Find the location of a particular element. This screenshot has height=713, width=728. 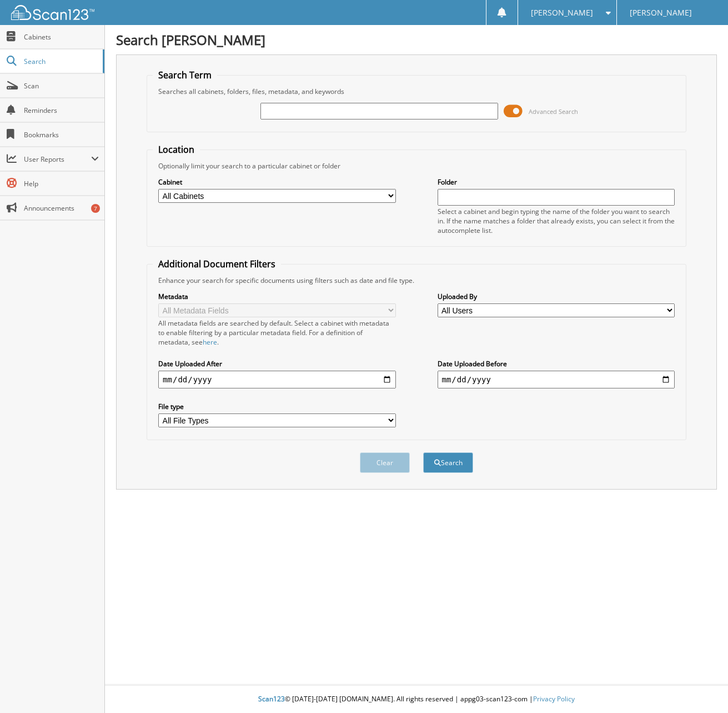

label: Folder is located at coordinates (556, 182).